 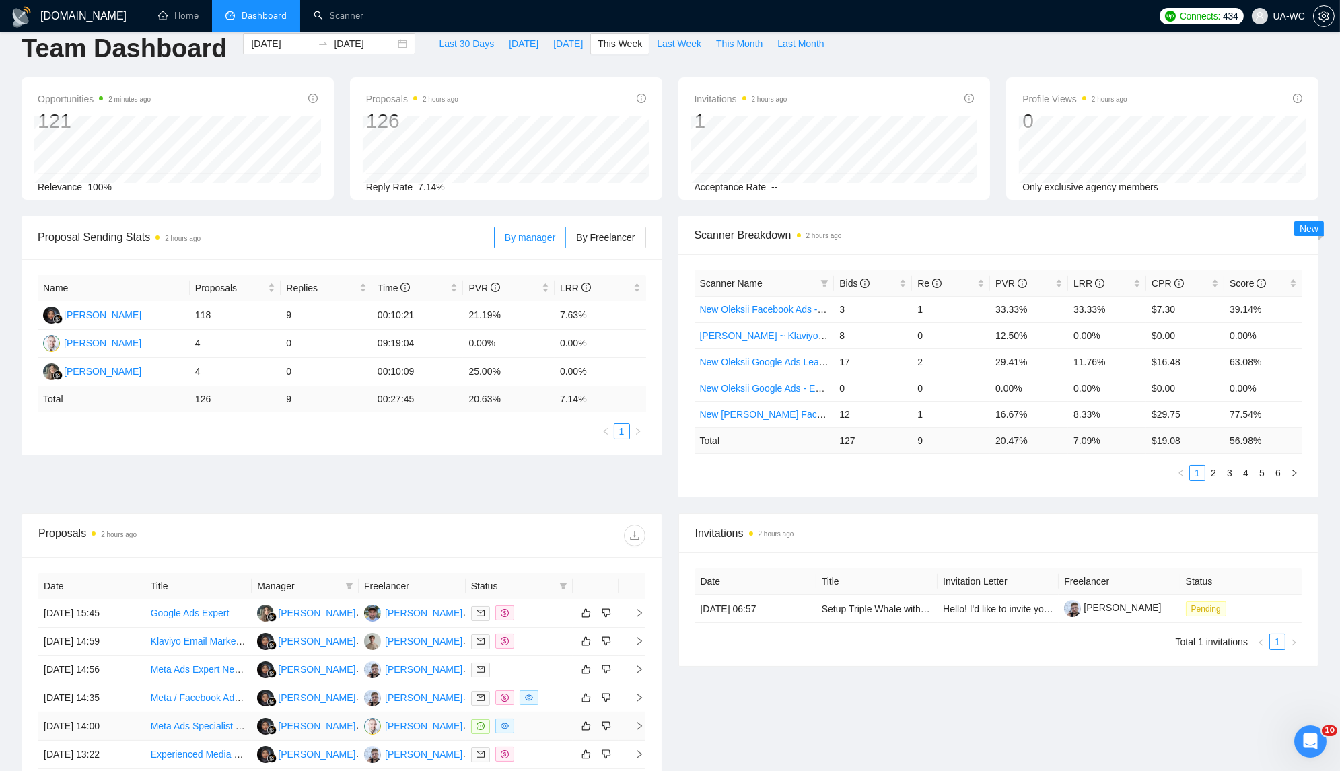 I want to click on span: PVR, so click(x=484, y=288).